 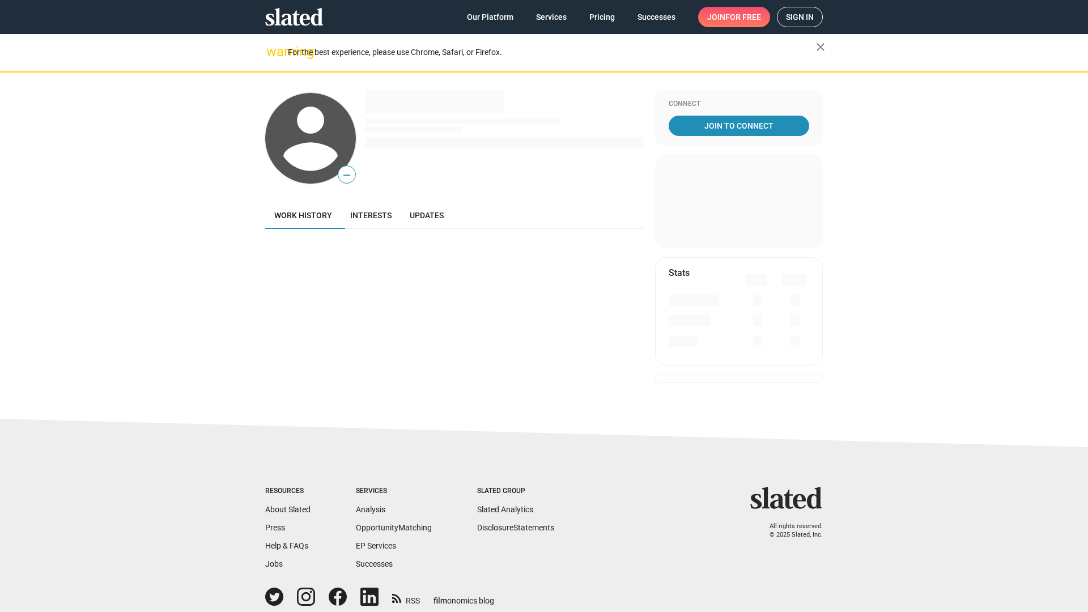 I want to click on a: Interests, so click(x=370, y=215).